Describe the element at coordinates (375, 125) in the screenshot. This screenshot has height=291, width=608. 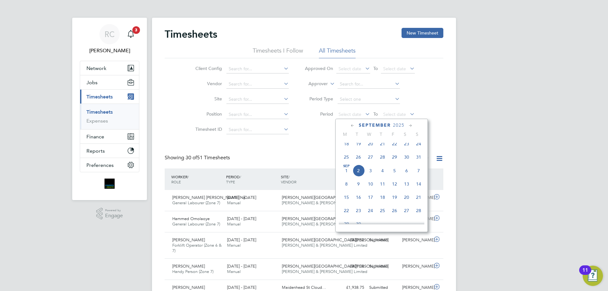
I see `span: September` at that location.